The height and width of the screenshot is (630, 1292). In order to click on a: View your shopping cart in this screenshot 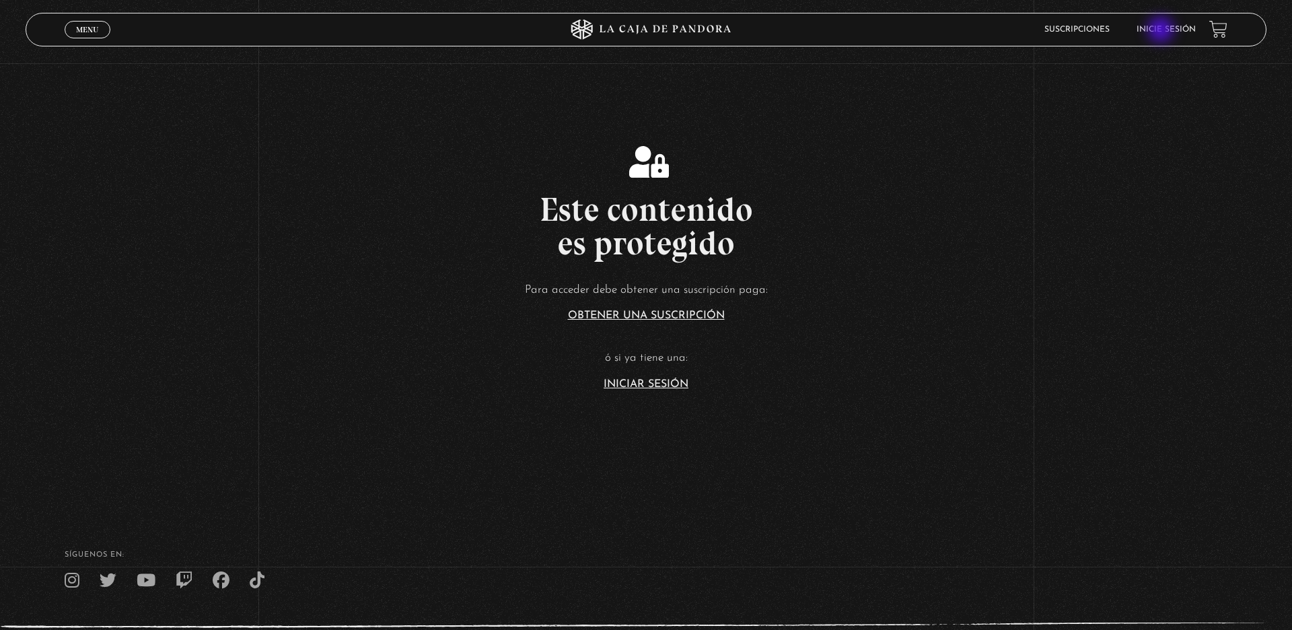, I will do `click(1218, 29)`.